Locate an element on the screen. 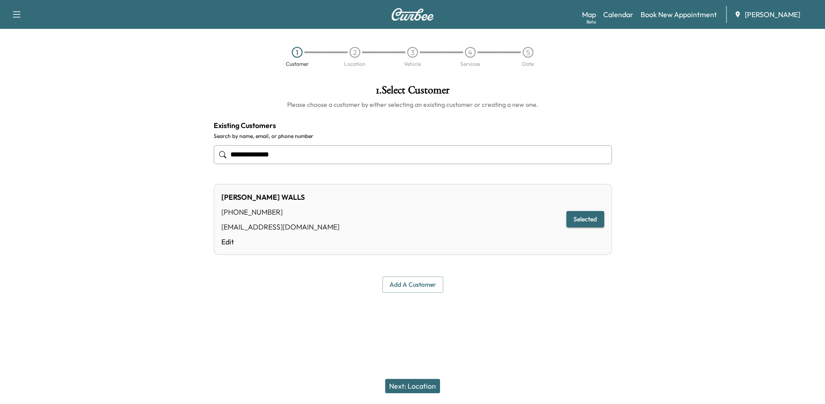 The width and height of the screenshot is (825, 404). div: Location is located at coordinates (355, 64).